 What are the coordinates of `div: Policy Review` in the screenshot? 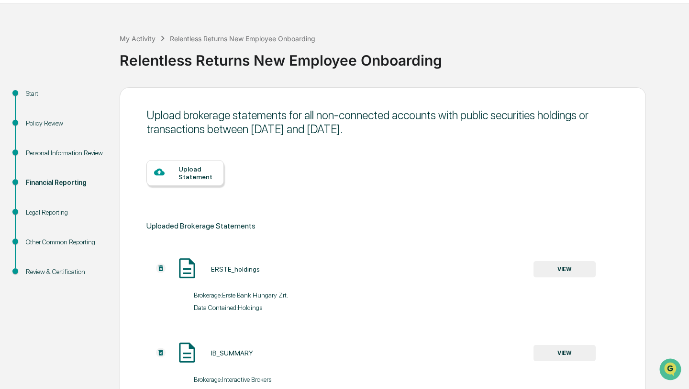 It's located at (65, 123).